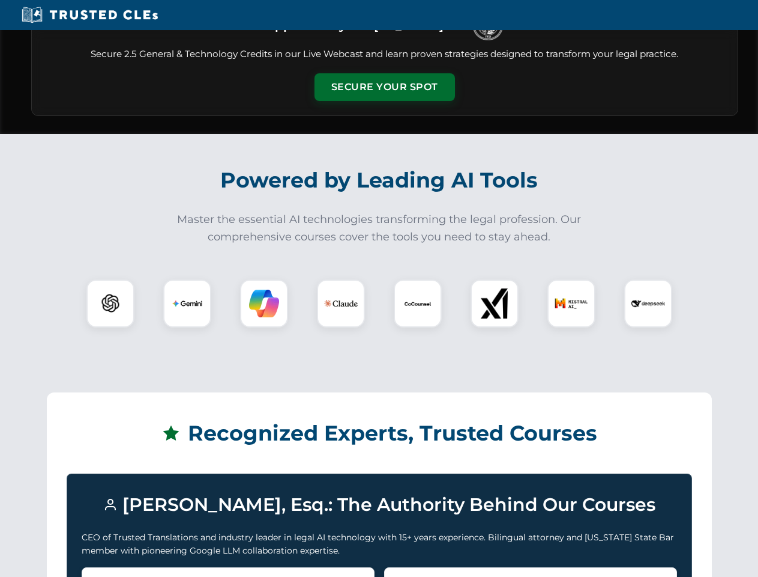 The image size is (758, 577). What do you see at coordinates (418, 303) in the screenshot?
I see `img: CoCounsel Logo` at bounding box center [418, 303].